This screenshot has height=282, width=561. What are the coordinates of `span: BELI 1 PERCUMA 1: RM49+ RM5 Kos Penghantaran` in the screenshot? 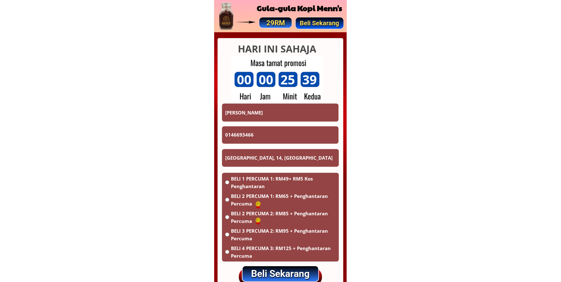 It's located at (283, 183).